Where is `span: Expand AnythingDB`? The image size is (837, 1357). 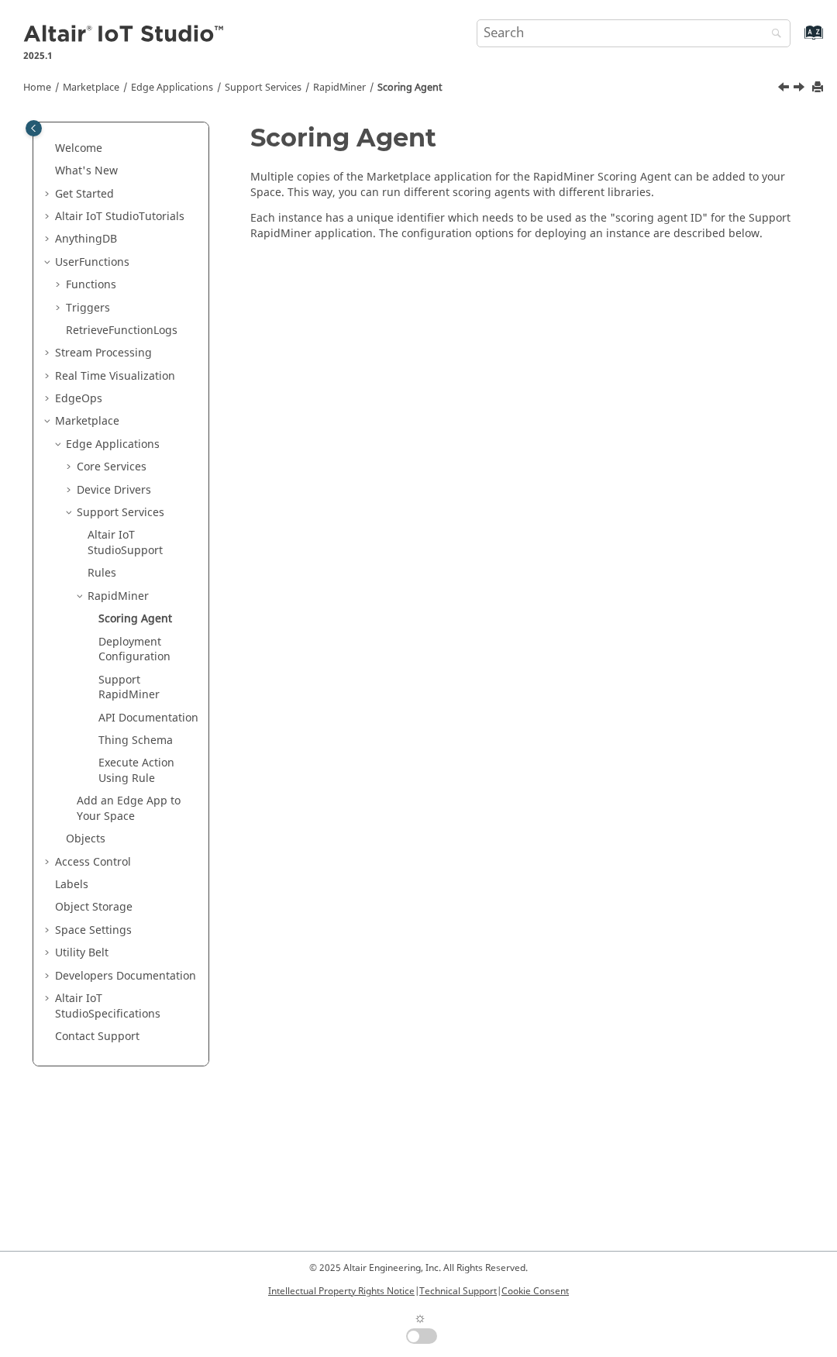
span: Expand AnythingDB is located at coordinates (49, 240).